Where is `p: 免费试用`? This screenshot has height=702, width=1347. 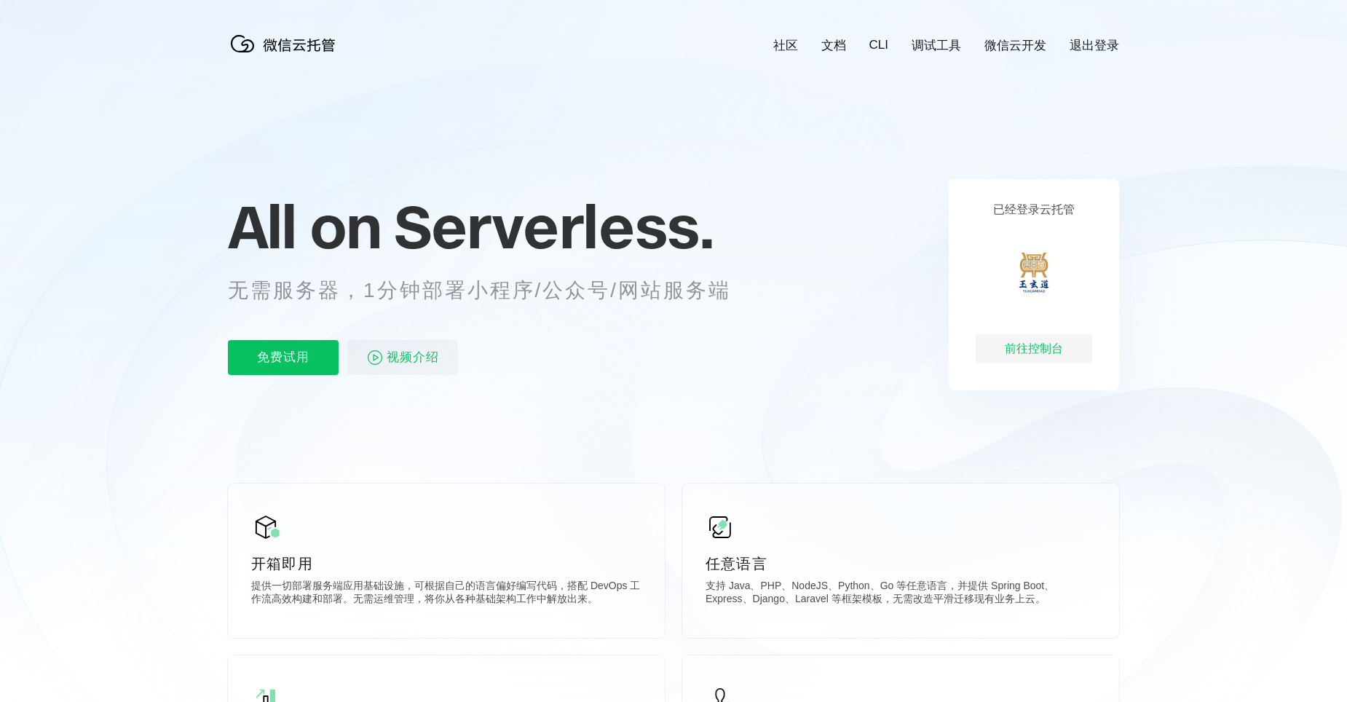
p: 免费试用 is located at coordinates (283, 358).